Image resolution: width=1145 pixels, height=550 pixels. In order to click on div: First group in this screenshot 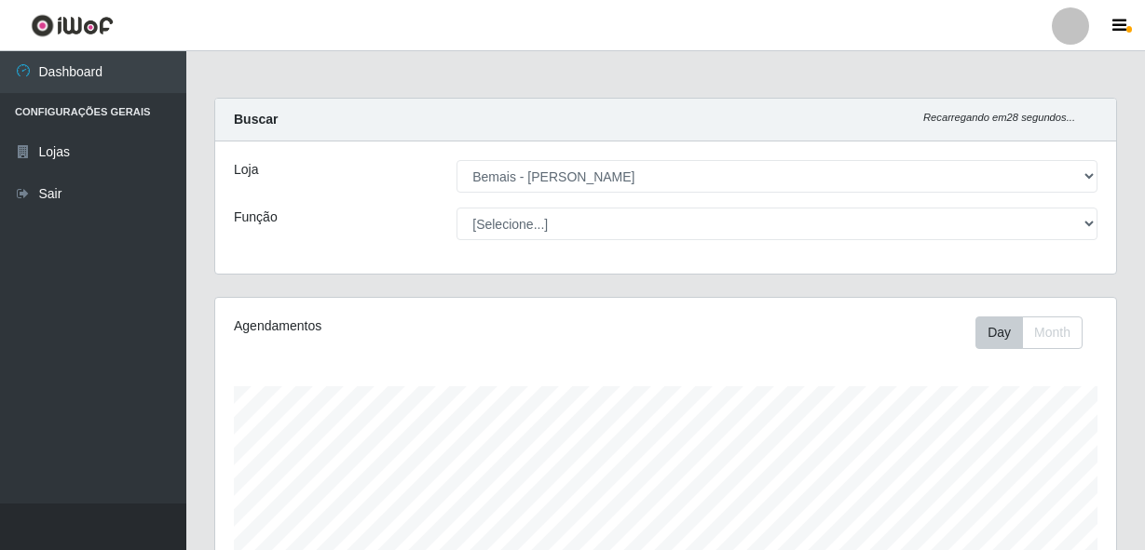, I will do `click(1028, 332)`.